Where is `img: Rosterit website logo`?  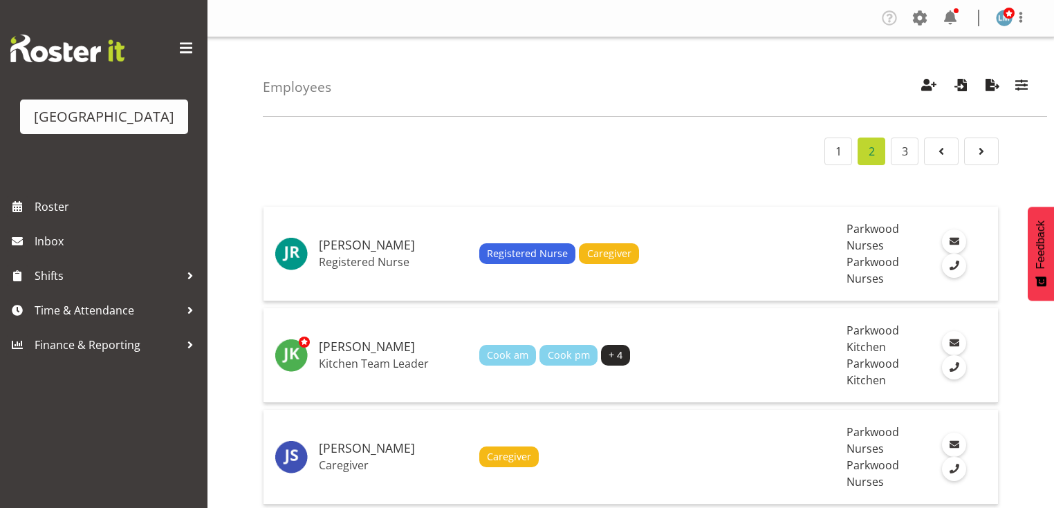 img: Rosterit website logo is located at coordinates (67, 48).